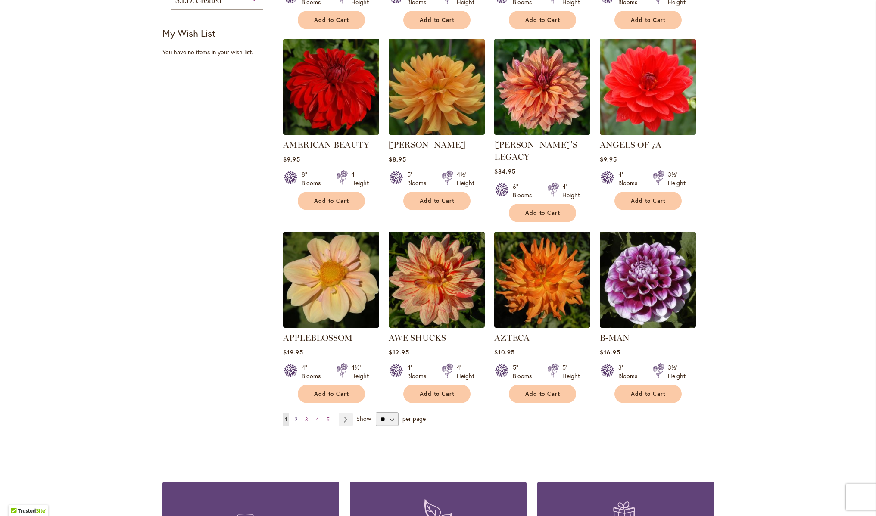 The image size is (876, 516). Describe the element at coordinates (504, 352) in the screenshot. I see `span: $10.95` at that location.